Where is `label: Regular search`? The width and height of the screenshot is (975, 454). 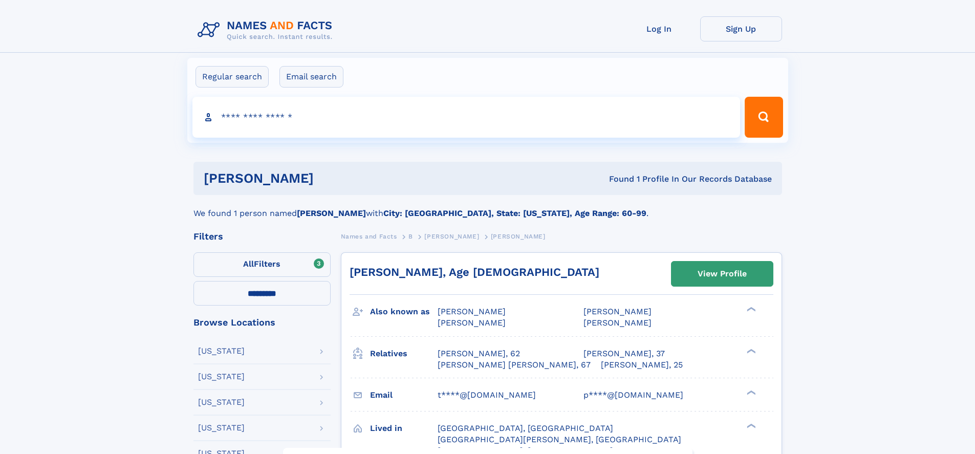 label: Regular search is located at coordinates (232, 77).